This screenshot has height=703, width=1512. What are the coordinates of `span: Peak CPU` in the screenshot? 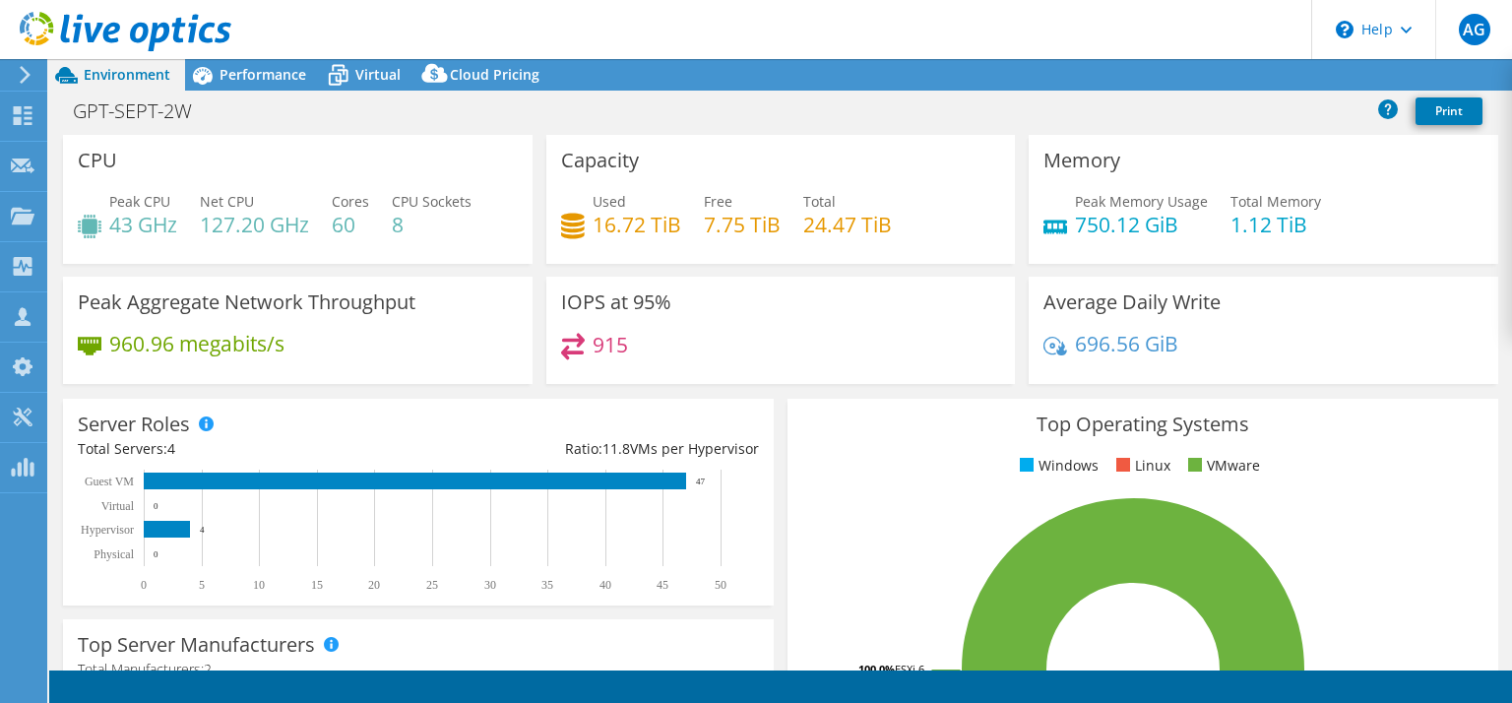 It's located at (140, 201).